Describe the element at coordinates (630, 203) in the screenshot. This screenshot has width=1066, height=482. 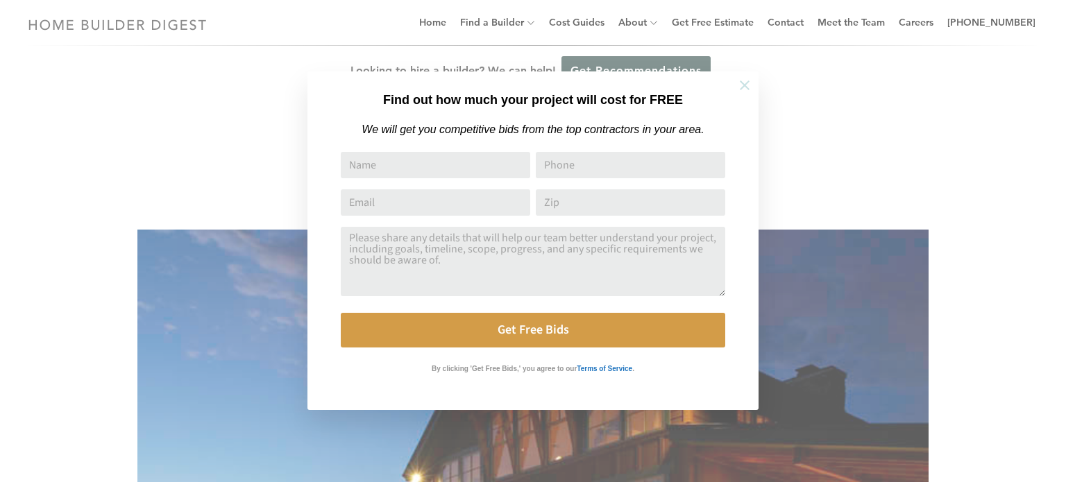
I see `input: Zip` at that location.